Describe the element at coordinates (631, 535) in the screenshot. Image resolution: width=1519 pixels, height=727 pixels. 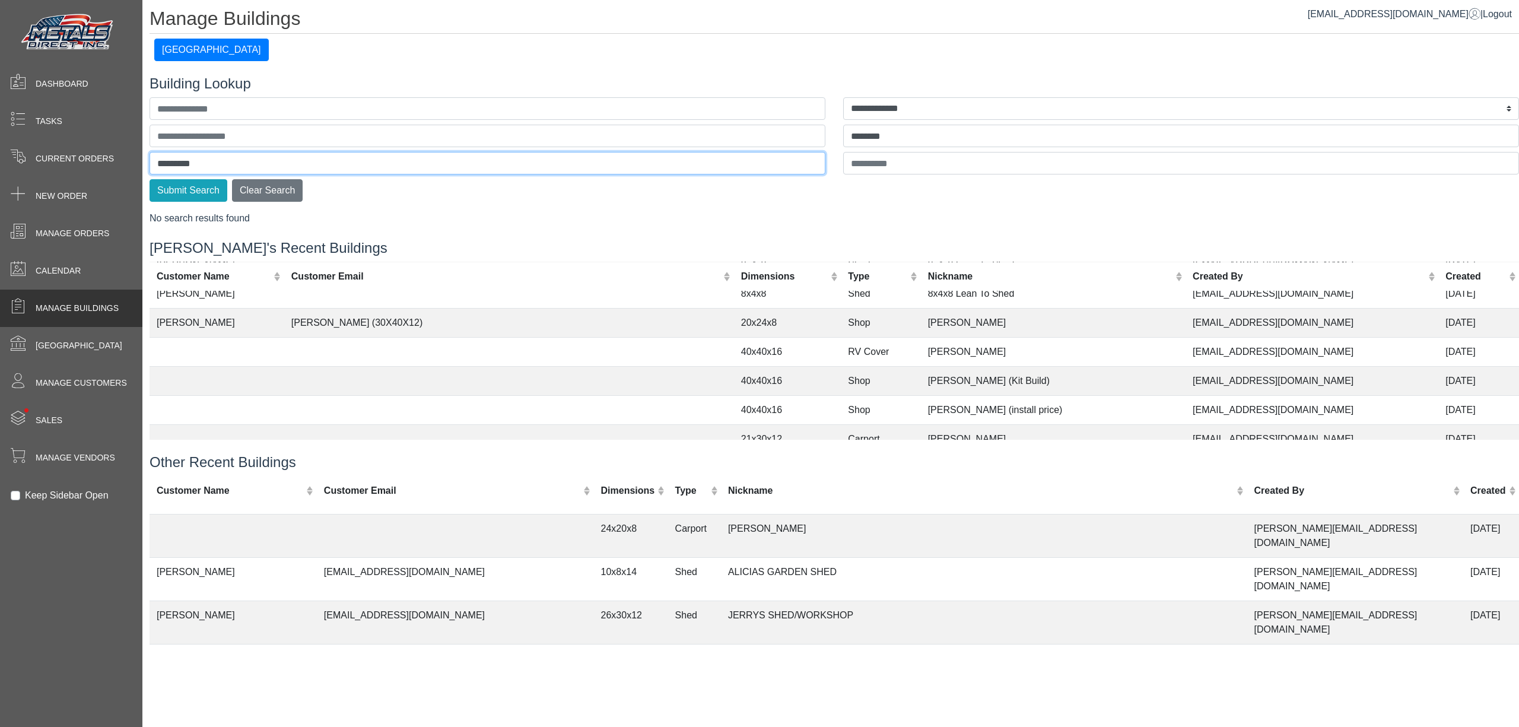
I see `td: 24x20x8` at that location.